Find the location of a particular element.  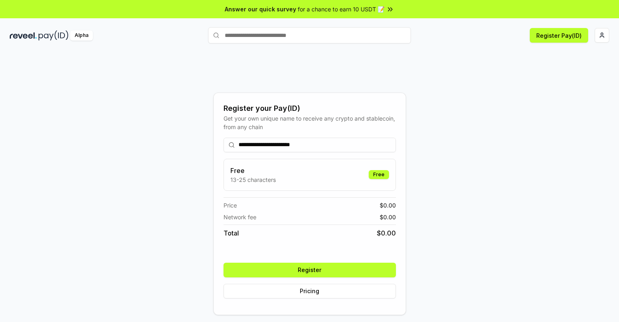

h3: Free is located at coordinates (253, 170).